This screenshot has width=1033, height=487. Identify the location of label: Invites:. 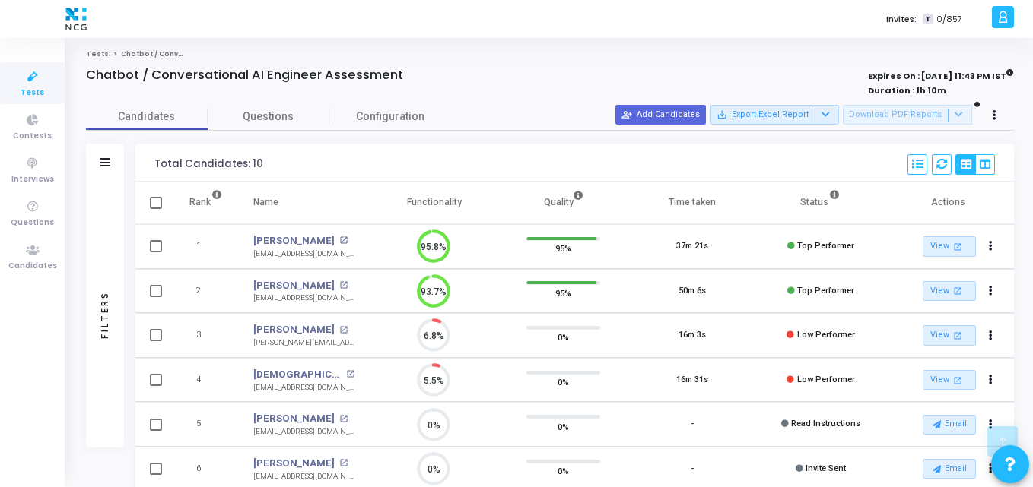
(901, 19).